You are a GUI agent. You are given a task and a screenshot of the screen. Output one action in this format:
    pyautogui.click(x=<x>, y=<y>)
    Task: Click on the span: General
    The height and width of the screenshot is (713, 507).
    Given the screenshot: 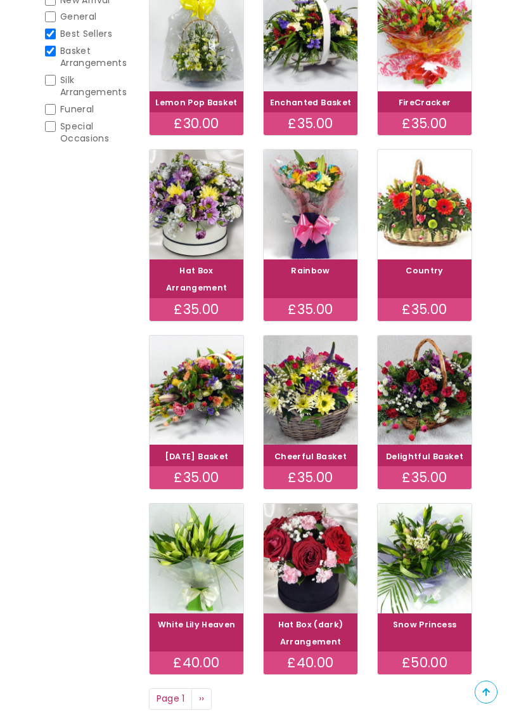 What is the action you would take?
    pyautogui.click(x=78, y=16)
    